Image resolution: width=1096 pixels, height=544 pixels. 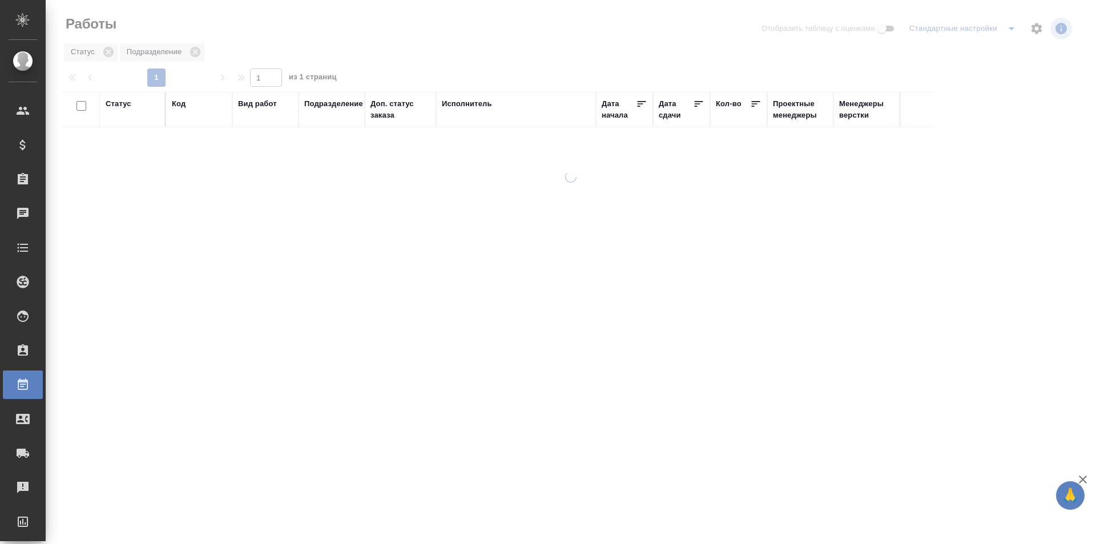 What do you see at coordinates (333, 104) in the screenshot?
I see `div: Подразделение` at bounding box center [333, 104].